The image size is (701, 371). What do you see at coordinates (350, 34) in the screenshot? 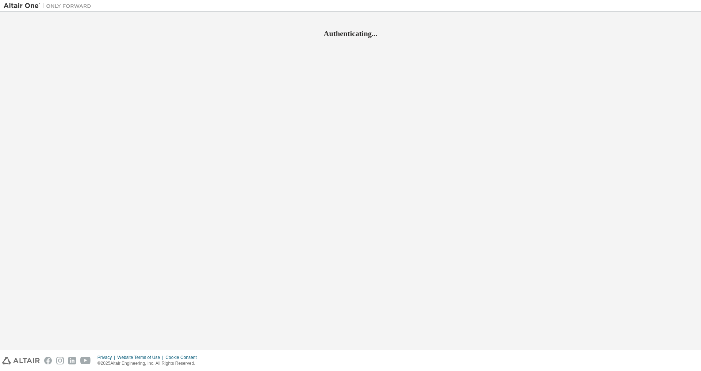
I see `h2: Authenticating...` at bounding box center [350, 34].